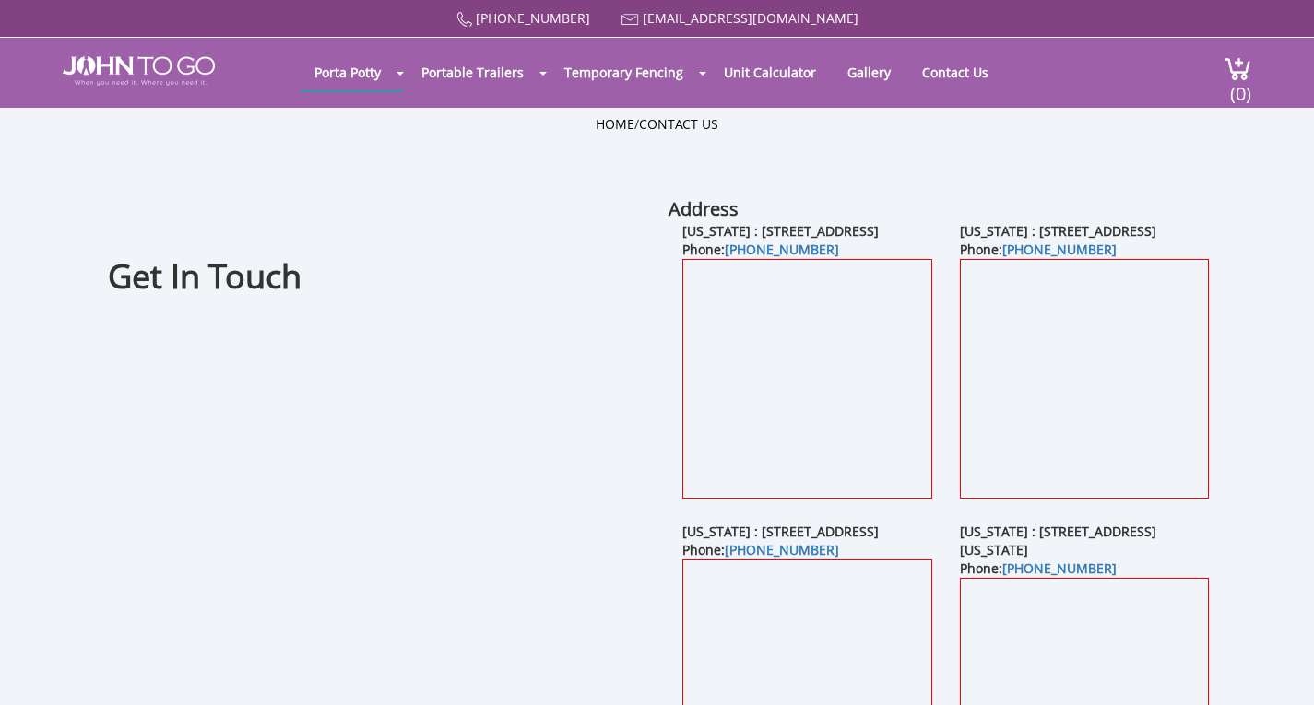 This screenshot has height=705, width=1314. I want to click on h1: Get In Touch, so click(379, 277).